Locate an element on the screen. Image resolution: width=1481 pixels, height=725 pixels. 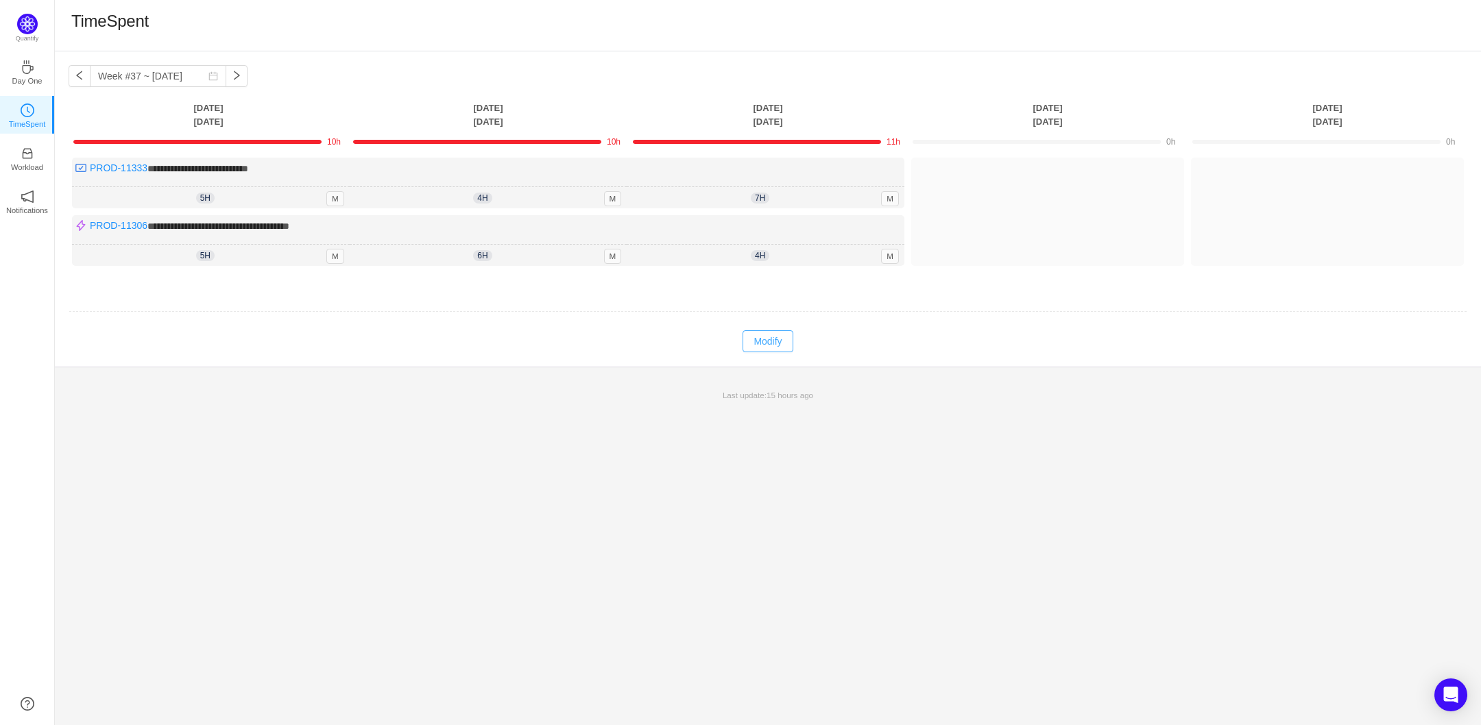
a: icon: notificationNotifications is located at coordinates (27, 201).